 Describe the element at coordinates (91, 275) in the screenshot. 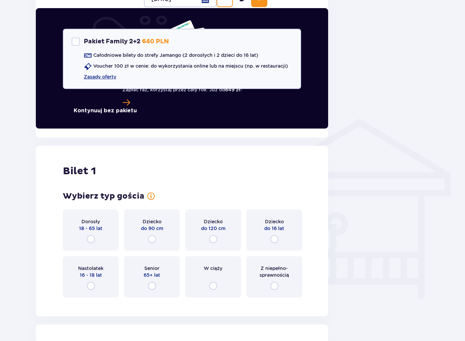

I see `p: 16 - 18 lat` at that location.